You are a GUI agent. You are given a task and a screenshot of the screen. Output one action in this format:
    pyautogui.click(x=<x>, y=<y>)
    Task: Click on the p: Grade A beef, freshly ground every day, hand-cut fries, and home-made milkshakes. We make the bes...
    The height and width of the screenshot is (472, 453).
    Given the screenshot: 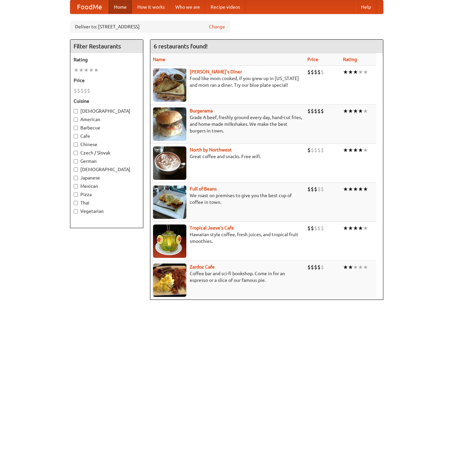 What is the action you would take?
    pyautogui.click(x=227, y=124)
    